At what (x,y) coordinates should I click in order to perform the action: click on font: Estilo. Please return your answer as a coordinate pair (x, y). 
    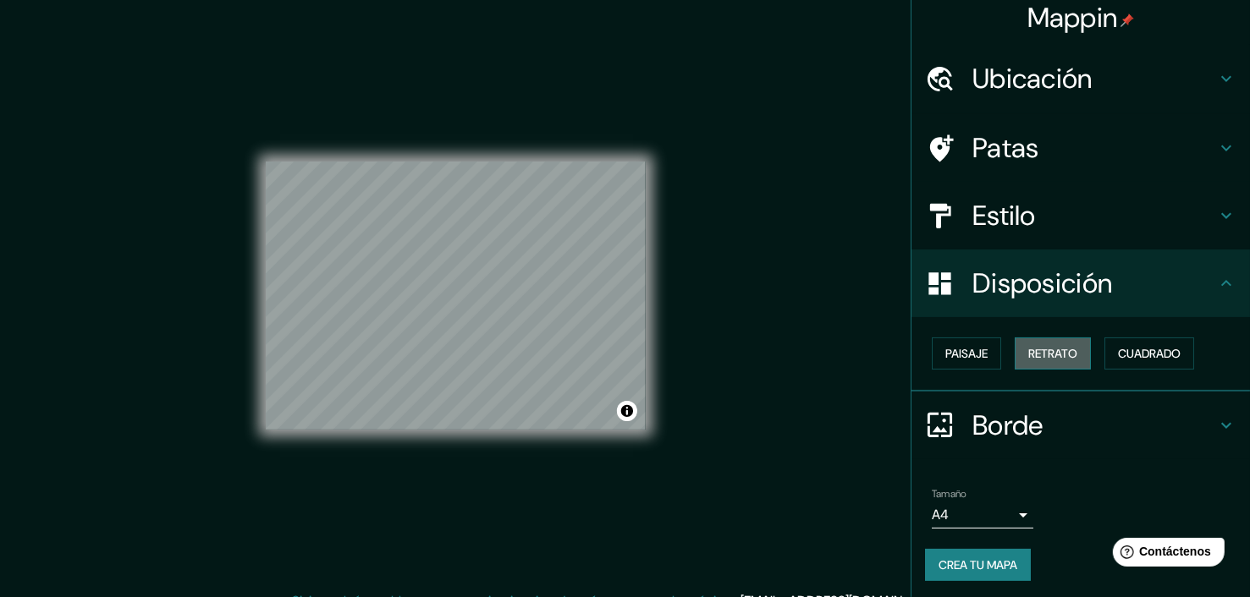
    Looking at the image, I should click on (1003, 216).